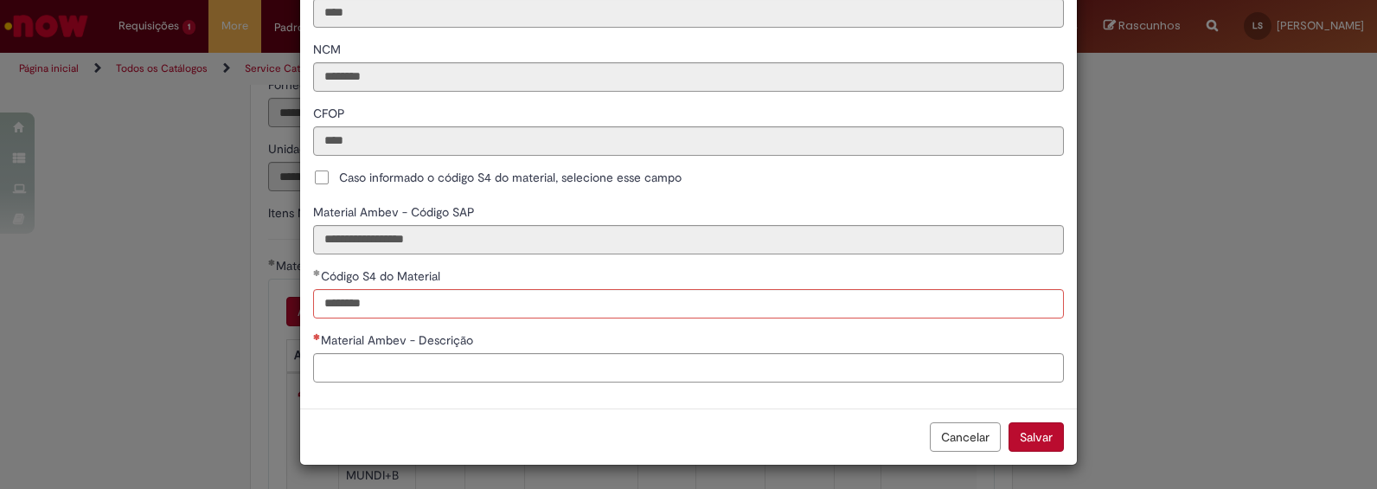 This screenshot has height=489, width=1377. Describe the element at coordinates (331, 113) in the screenshot. I see `span: Somente leitura - CFOP` at that location.